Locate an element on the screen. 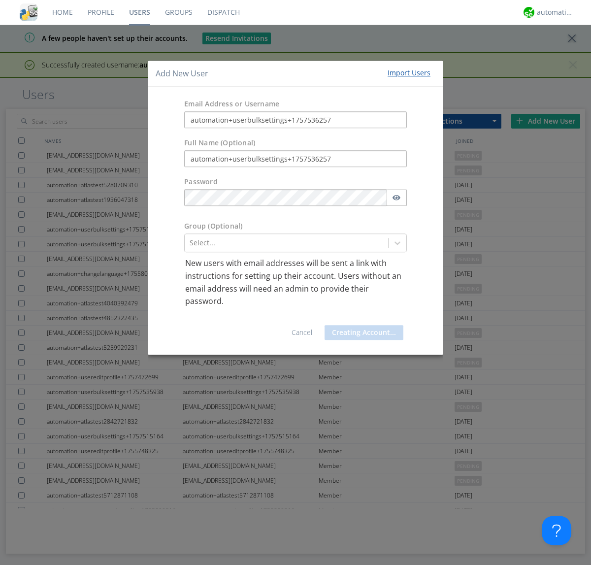 The image size is (591, 565). label: Full Name (Optional) is located at coordinates (220, 143).